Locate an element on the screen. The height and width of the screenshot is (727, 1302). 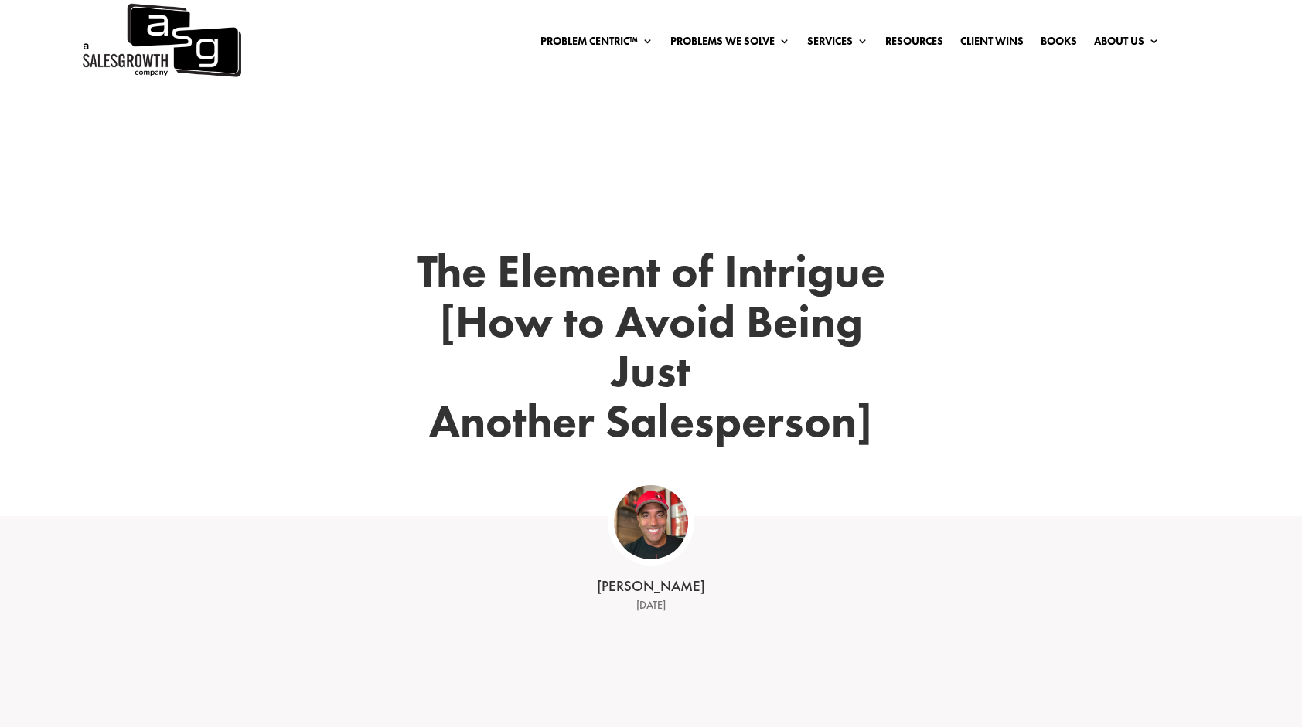
a: Services is located at coordinates (837, 44).